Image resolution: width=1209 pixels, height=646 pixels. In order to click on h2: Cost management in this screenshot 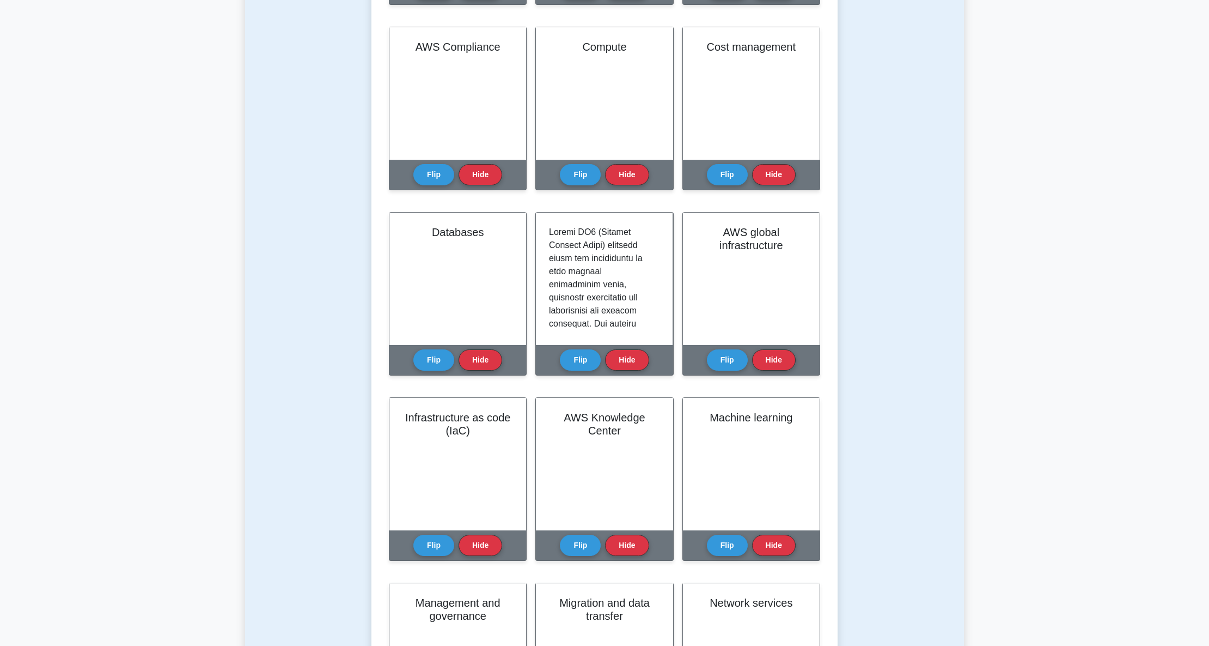, I will do `click(751, 47)`.